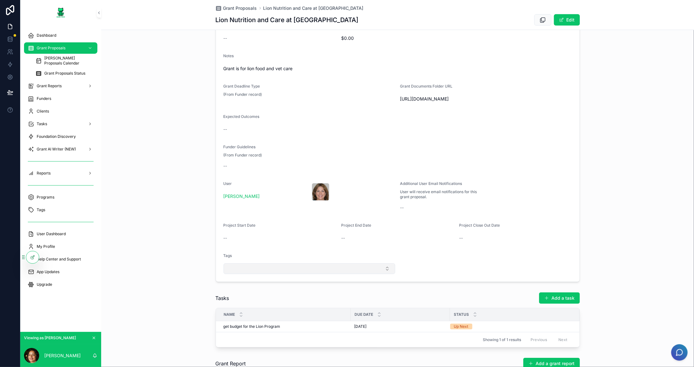  What do you see at coordinates (61, 149) in the screenshot?
I see `a: Grant AI Writer (NEW)` at bounding box center [61, 149].